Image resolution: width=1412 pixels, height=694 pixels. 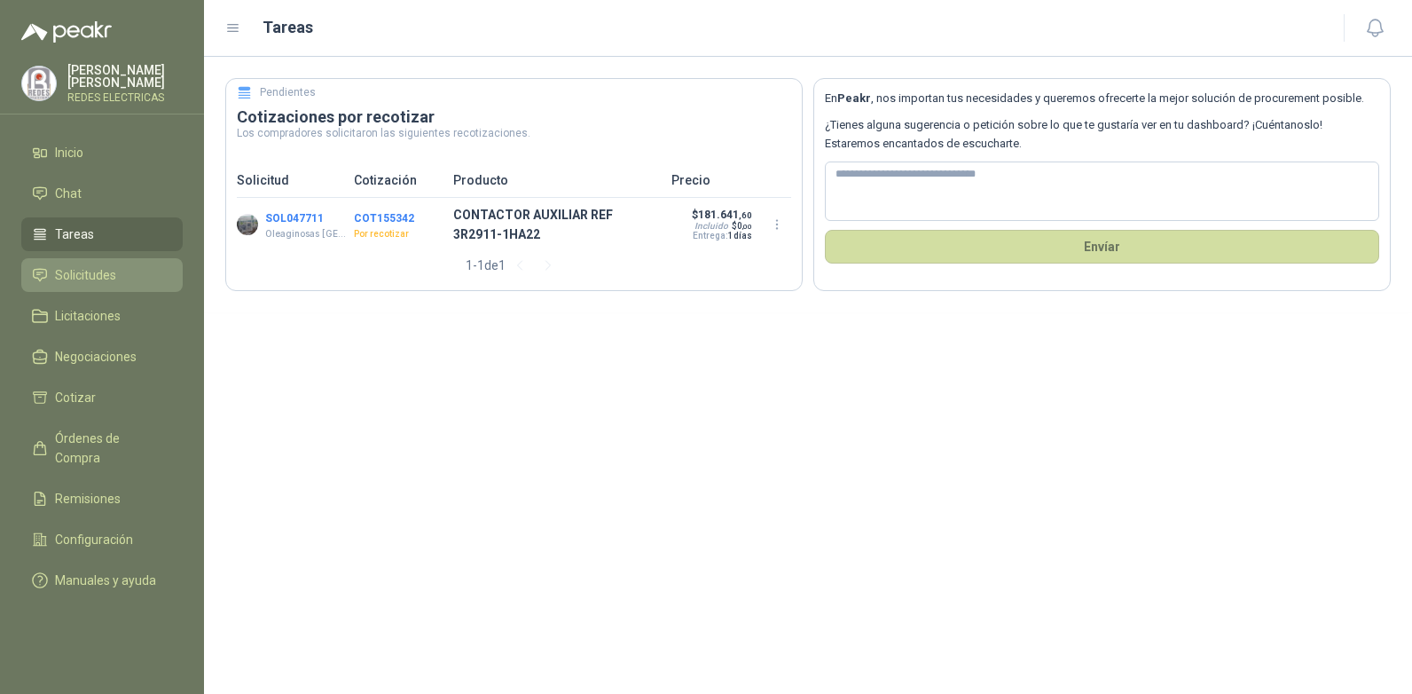 What do you see at coordinates (102, 153) in the screenshot?
I see `a: Inicio` at bounding box center [102, 153].